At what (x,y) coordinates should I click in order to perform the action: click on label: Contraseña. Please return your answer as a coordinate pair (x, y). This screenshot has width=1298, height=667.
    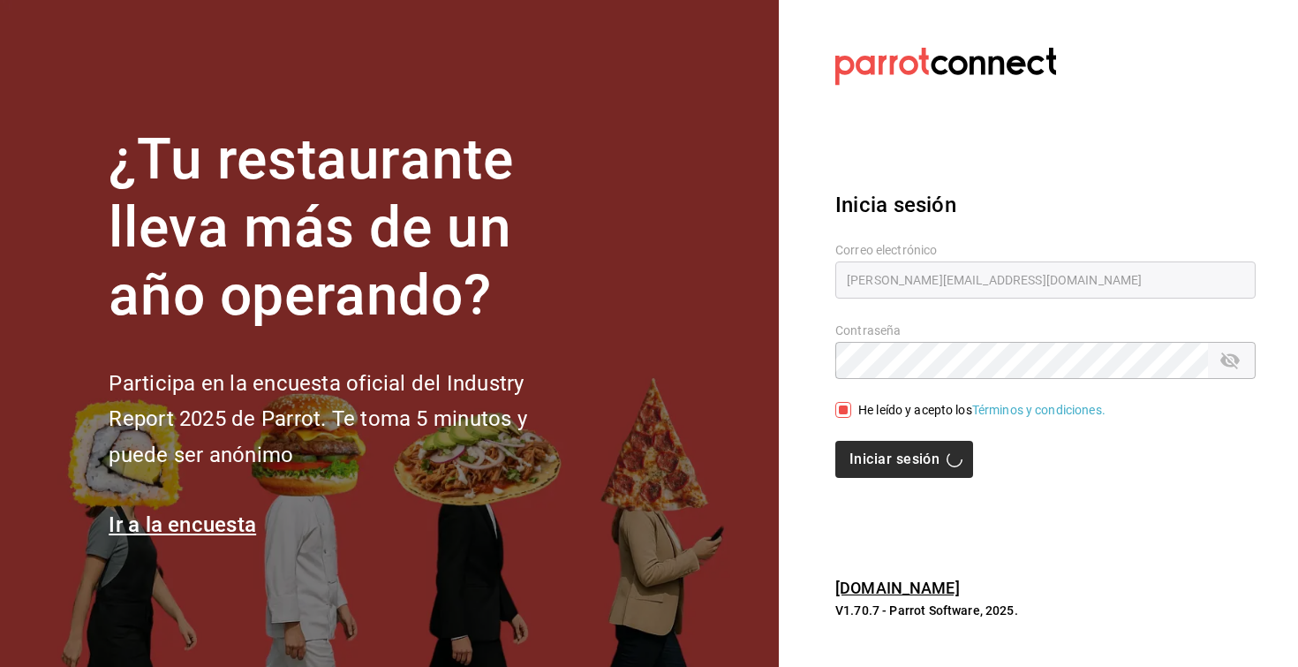
    Looking at the image, I should click on (1045, 330).